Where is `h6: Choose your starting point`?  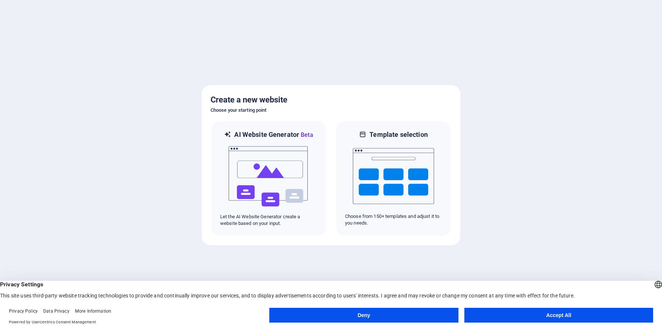
h6: Choose your starting point is located at coordinates (331, 110).